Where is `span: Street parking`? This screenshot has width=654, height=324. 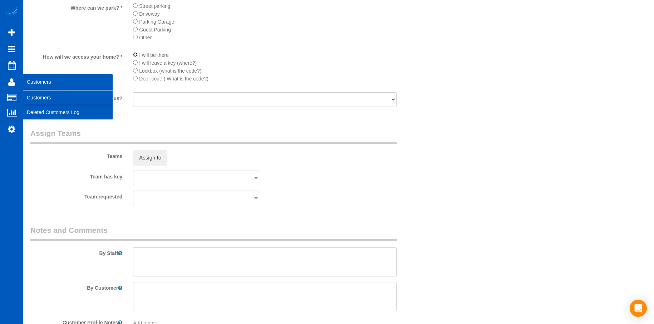 span: Street parking is located at coordinates (154, 6).